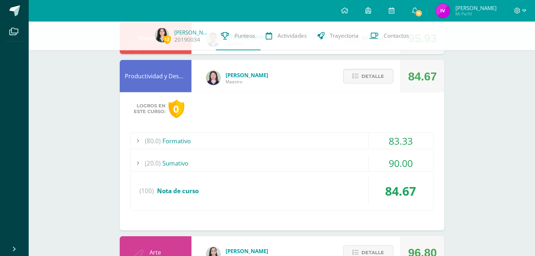 This screenshot has height=256, width=535. Describe the element at coordinates (238, 36) in the screenshot. I see `a: Punteos` at that location.